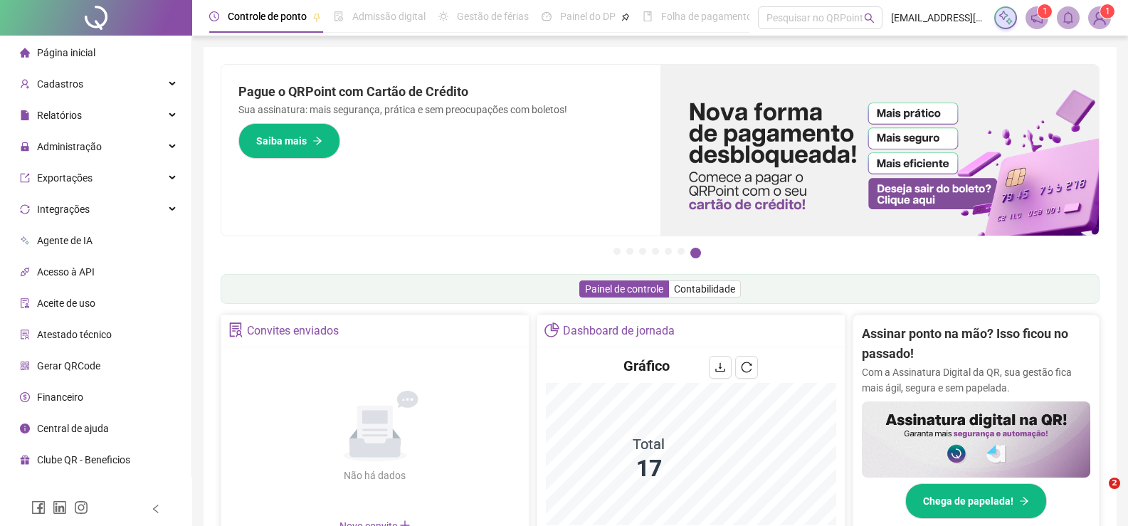  What do you see at coordinates (681, 251) in the screenshot?
I see `button: 6` at bounding box center [681, 251].